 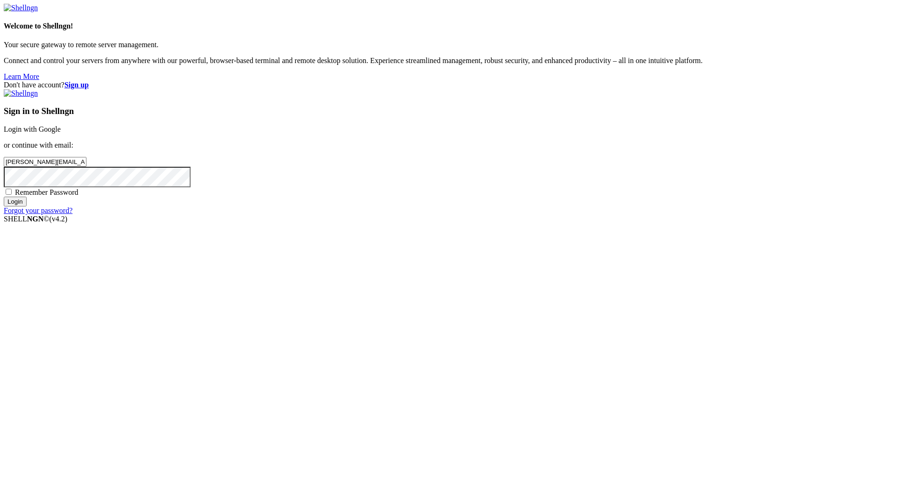 I want to click on input: Email address, so click(x=45, y=162).